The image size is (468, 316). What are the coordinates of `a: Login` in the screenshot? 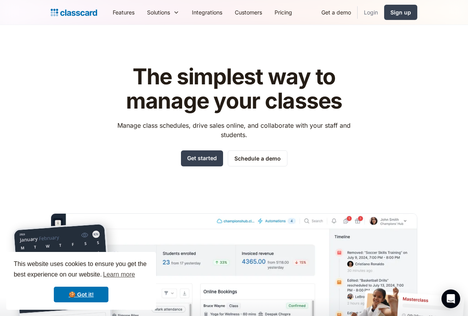 It's located at (371, 12).